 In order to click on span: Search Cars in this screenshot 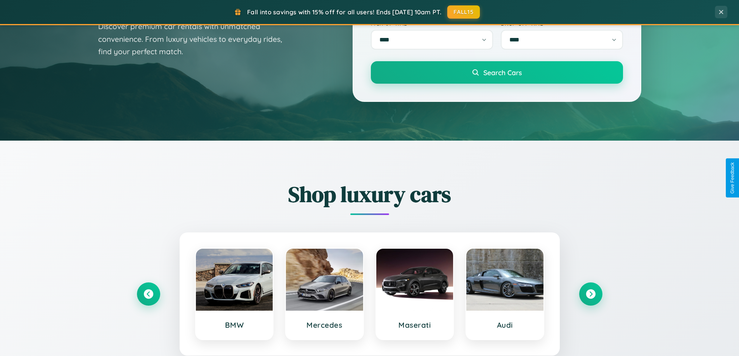, I will do `click(502, 73)`.